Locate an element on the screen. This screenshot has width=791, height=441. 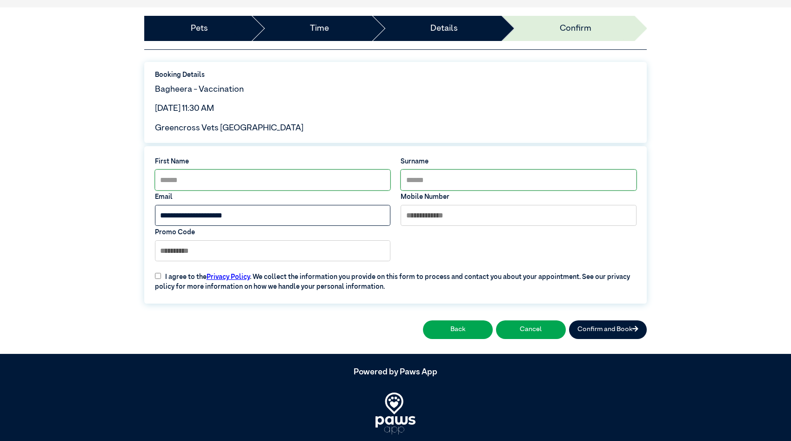
a: Privacy Policy is located at coordinates (228, 277).